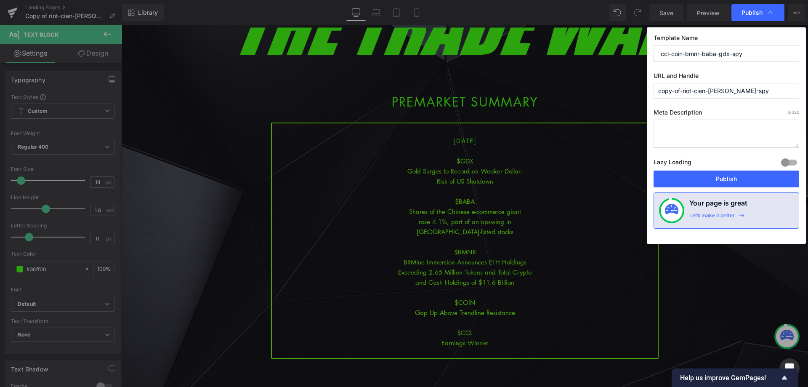 Image resolution: width=808 pixels, height=387 pixels. I want to click on div: Risk of US Shutdown, so click(343, 156).